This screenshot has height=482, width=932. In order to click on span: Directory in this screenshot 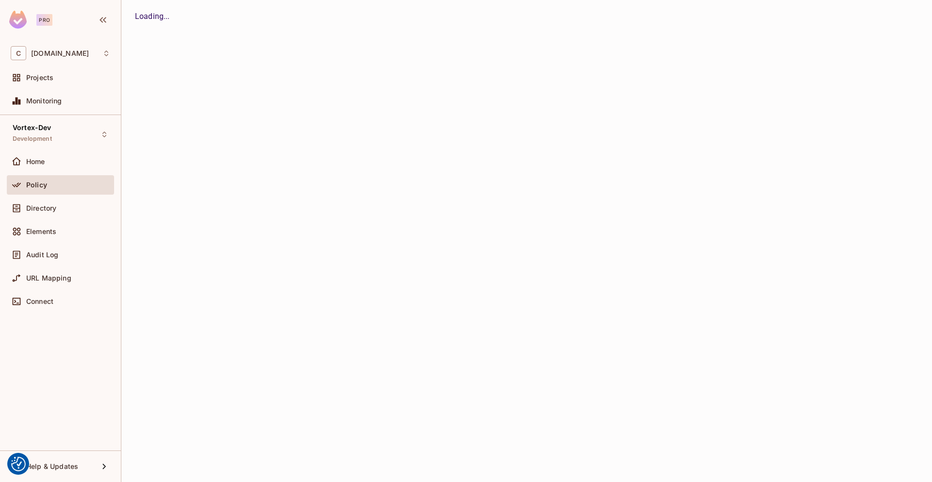, I will do `click(41, 208)`.